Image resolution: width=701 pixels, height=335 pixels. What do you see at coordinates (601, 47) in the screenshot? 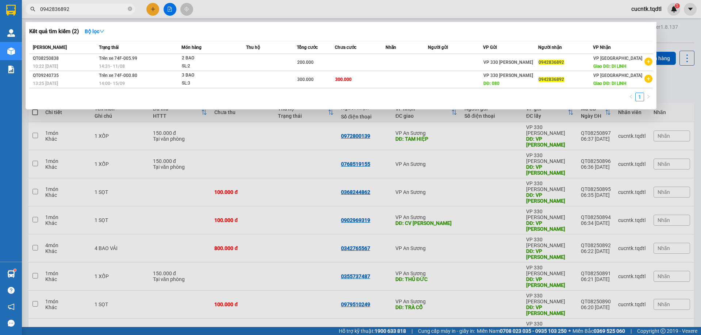
I see `span: VP Nhận` at bounding box center [601, 47].